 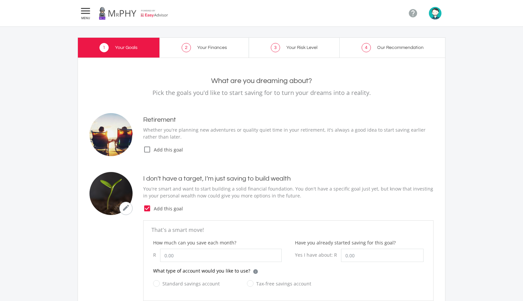 What do you see at coordinates (85, 13) in the screenshot?
I see `button:  MENU` at bounding box center [85, 13].